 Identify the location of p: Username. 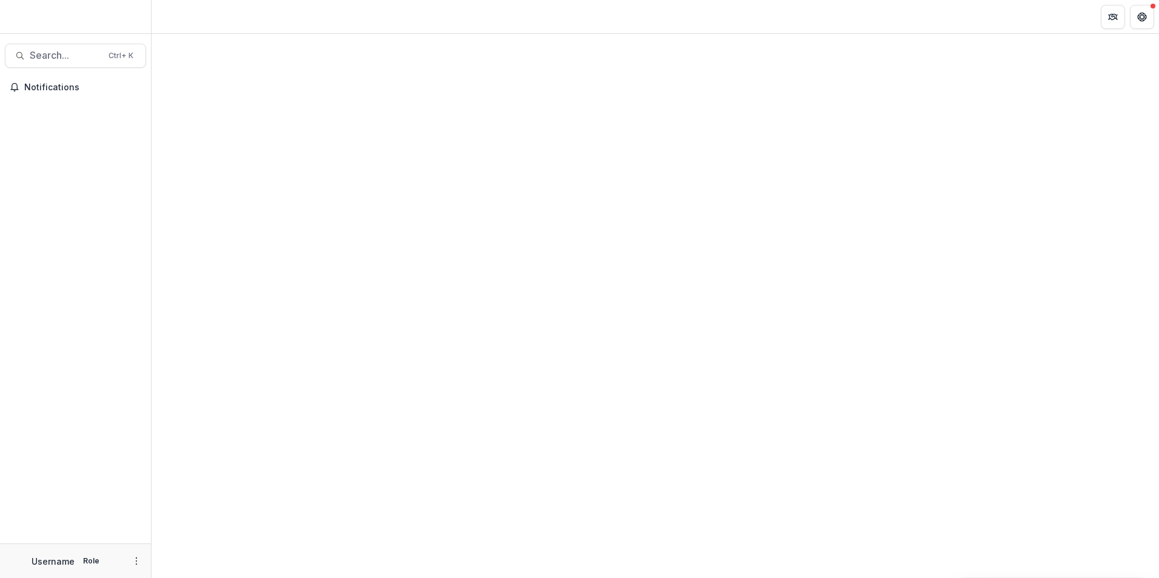
(53, 561).